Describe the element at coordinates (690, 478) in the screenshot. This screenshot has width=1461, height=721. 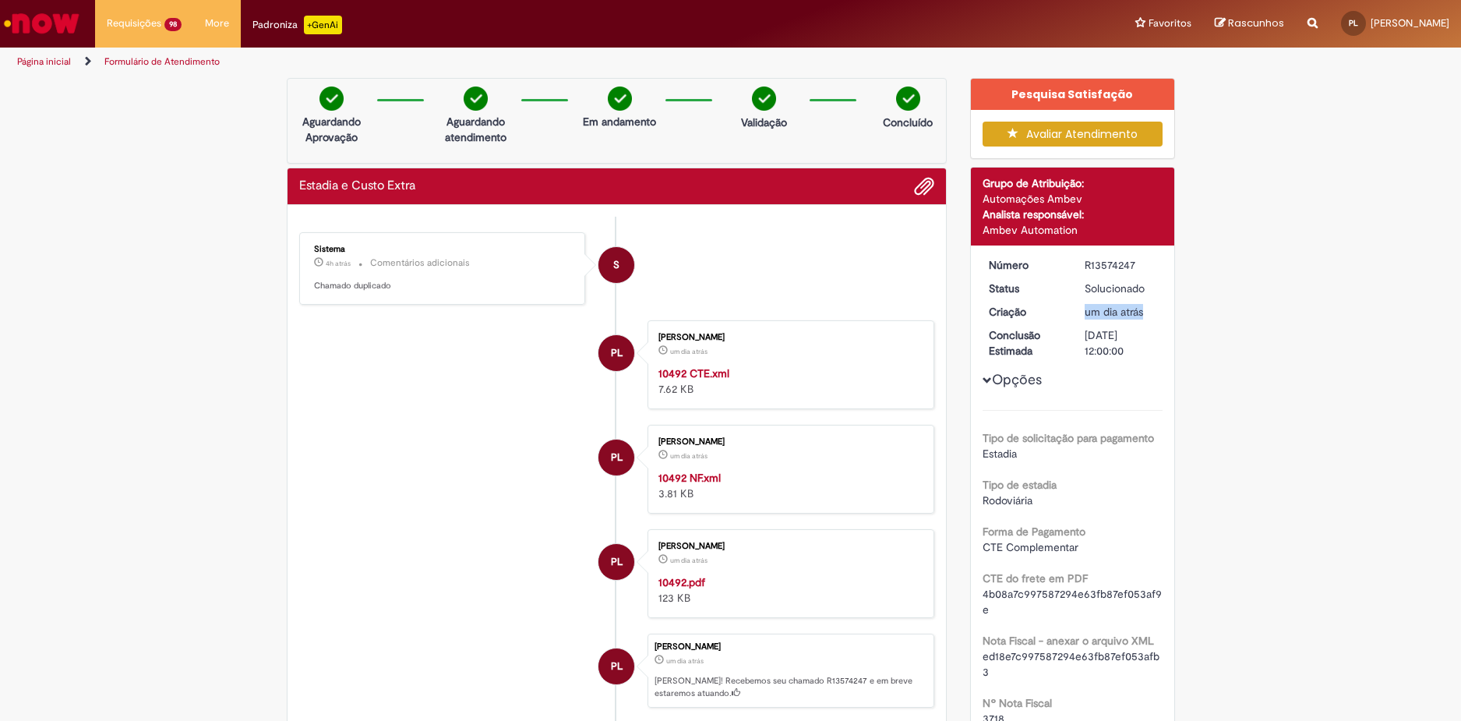
I see `strong: 10492 NF.xml` at that location.